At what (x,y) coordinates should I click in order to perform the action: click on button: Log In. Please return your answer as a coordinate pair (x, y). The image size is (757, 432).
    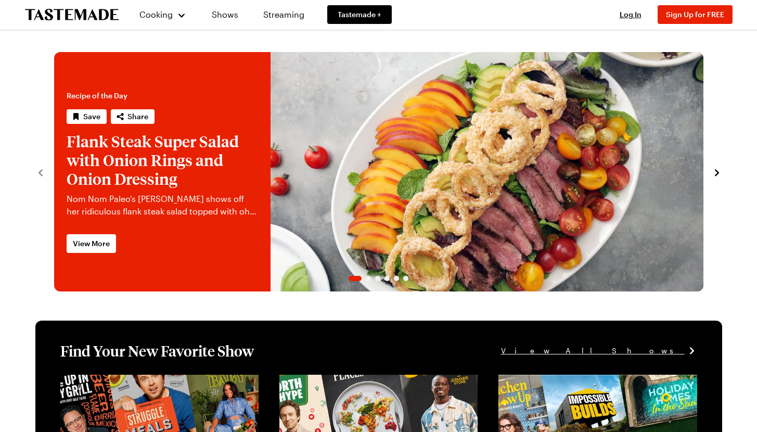
    Looking at the image, I should click on (631, 15).